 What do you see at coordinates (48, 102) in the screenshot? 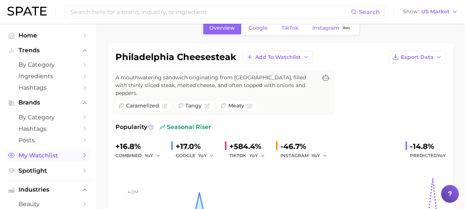
I see `span: Brands` at bounding box center [48, 102].